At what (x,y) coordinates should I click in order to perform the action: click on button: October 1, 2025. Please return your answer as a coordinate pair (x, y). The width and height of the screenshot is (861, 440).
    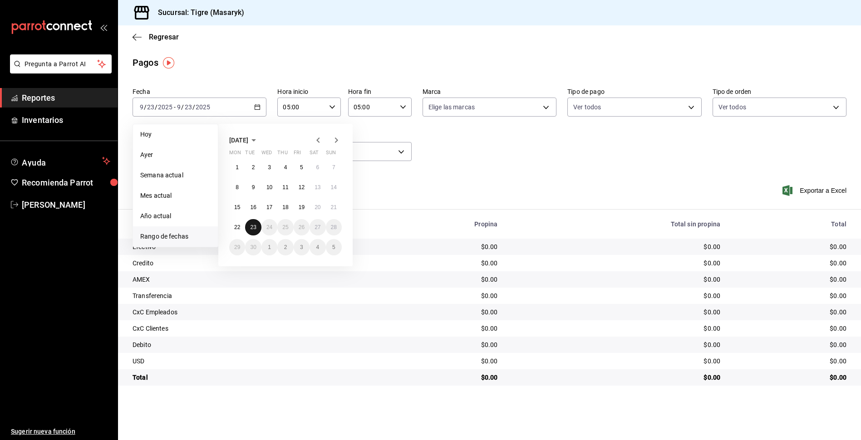
    Looking at the image, I should click on (269, 247).